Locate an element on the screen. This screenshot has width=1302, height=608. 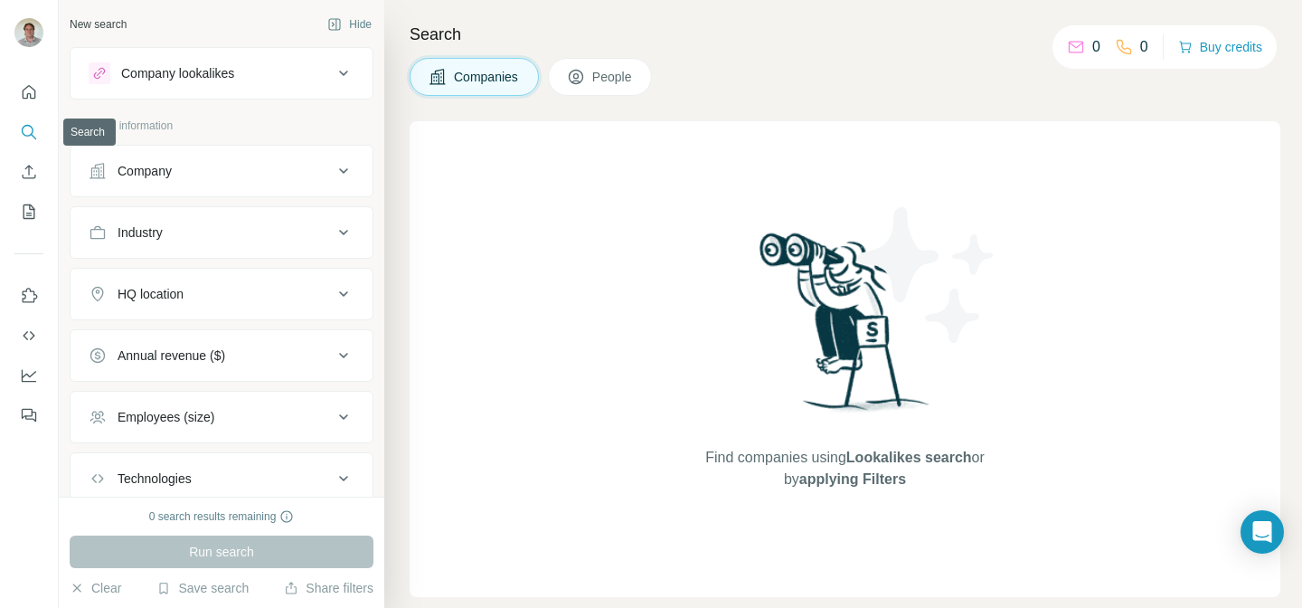
button: Company lookalikes is located at coordinates (222, 73).